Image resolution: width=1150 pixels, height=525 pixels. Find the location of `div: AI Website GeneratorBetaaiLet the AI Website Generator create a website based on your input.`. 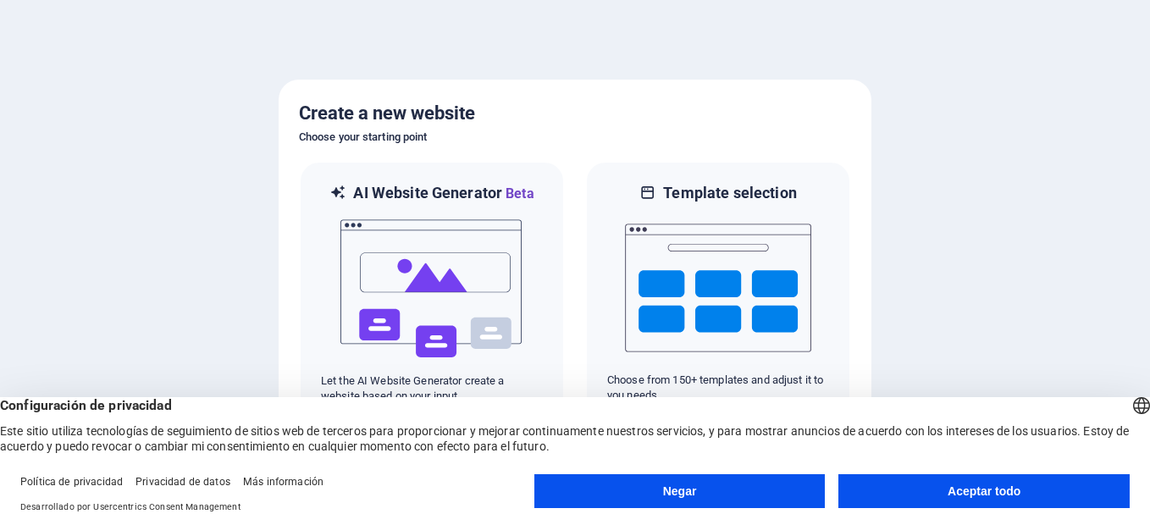

div: AI Website GeneratorBetaaiLet the AI Website Generator create a website based on your input. is located at coordinates (432, 293).